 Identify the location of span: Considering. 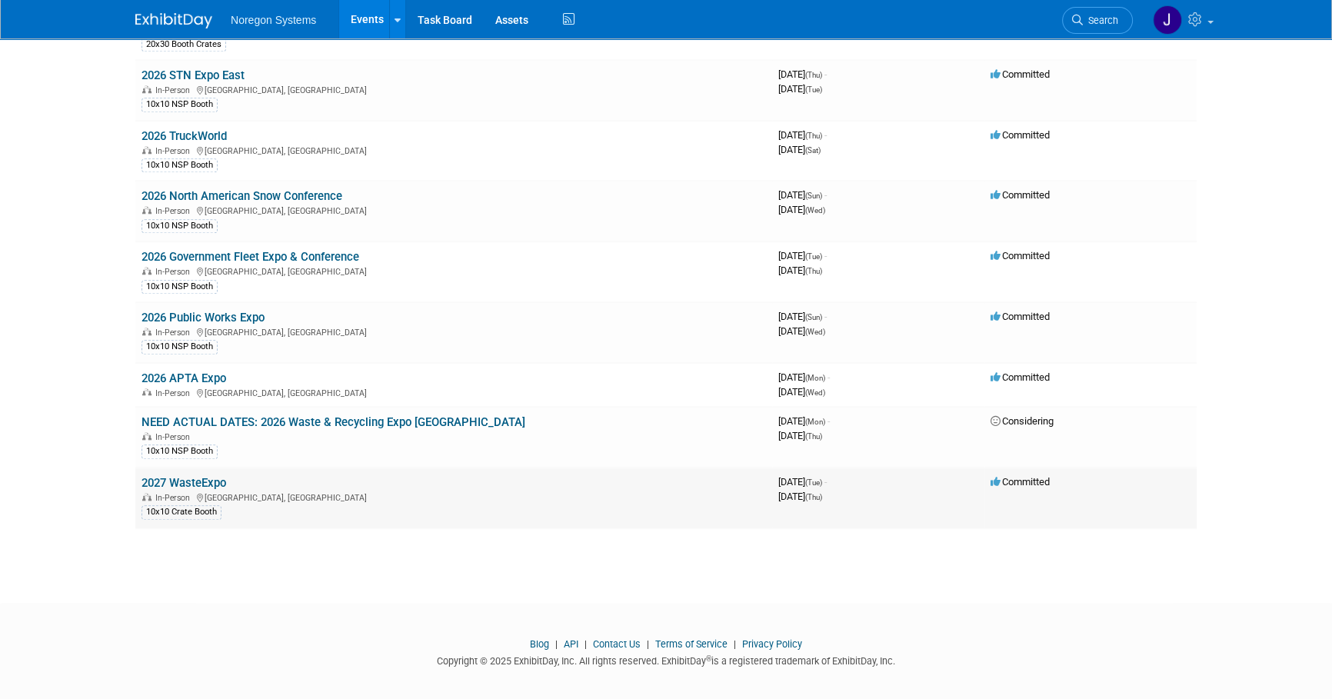
(1022, 421).